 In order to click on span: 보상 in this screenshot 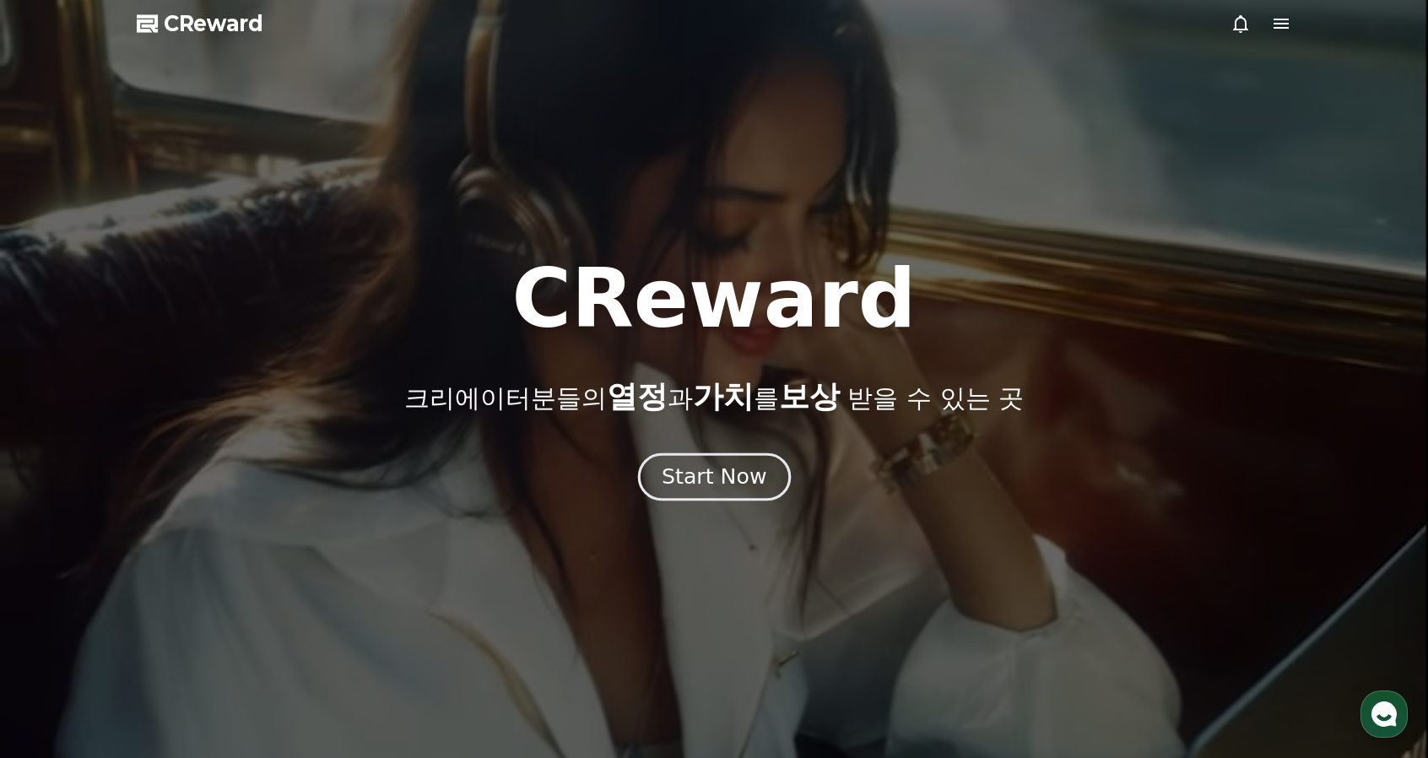, I will do `click(809, 396)`.